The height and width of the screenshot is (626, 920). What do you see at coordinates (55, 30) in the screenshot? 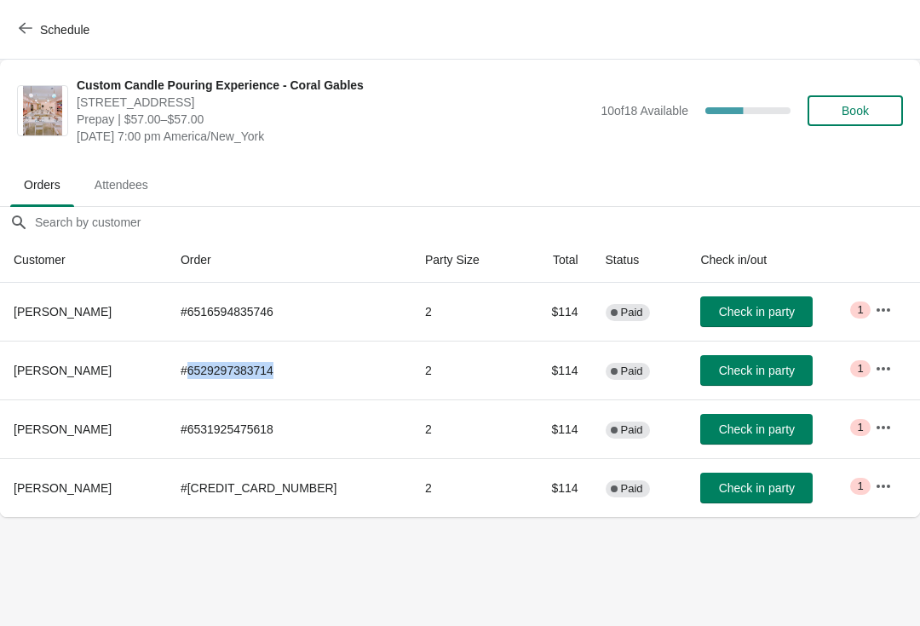
I see `button: Schedule` at bounding box center [55, 30].